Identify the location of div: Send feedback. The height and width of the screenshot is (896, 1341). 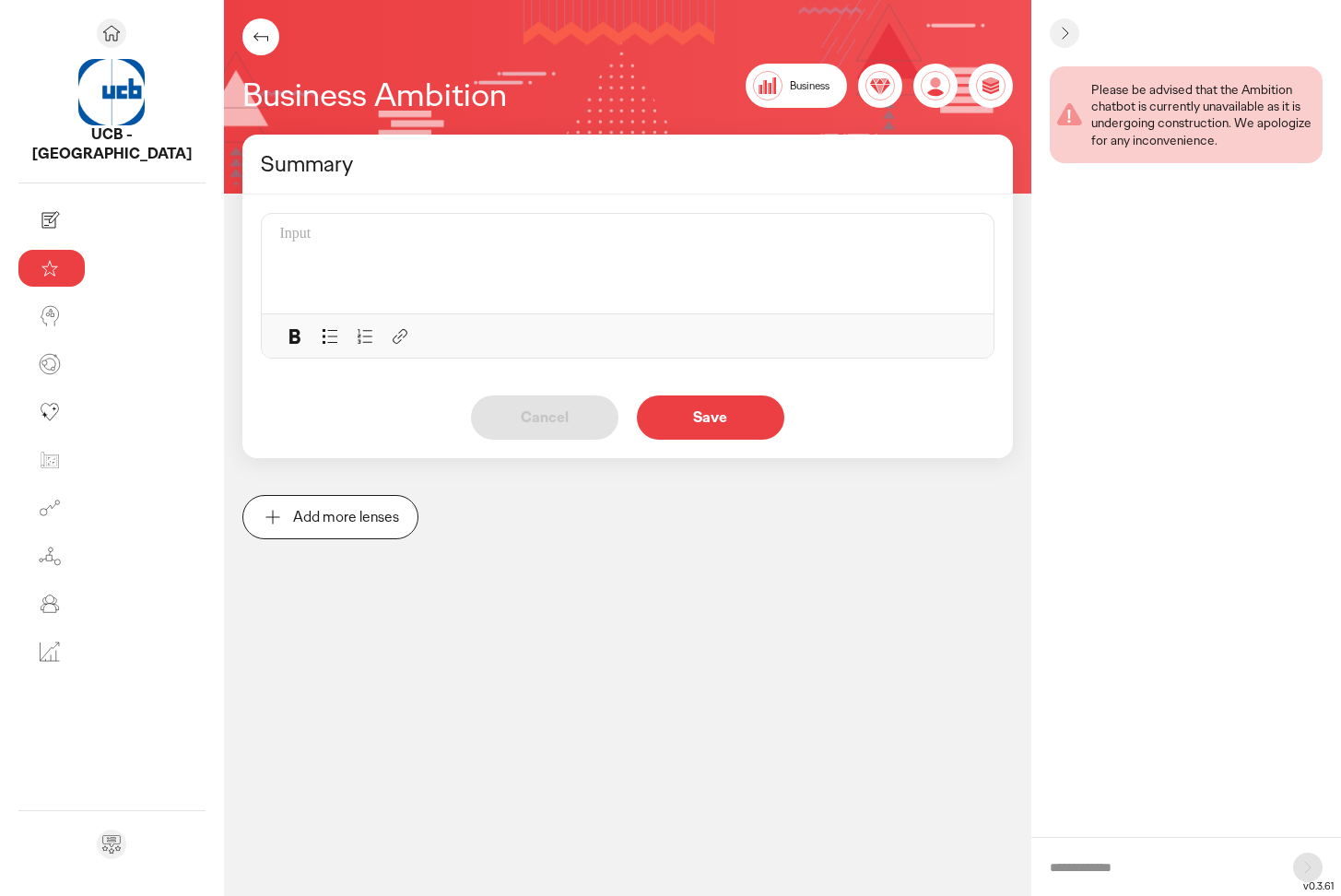
(111, 845).